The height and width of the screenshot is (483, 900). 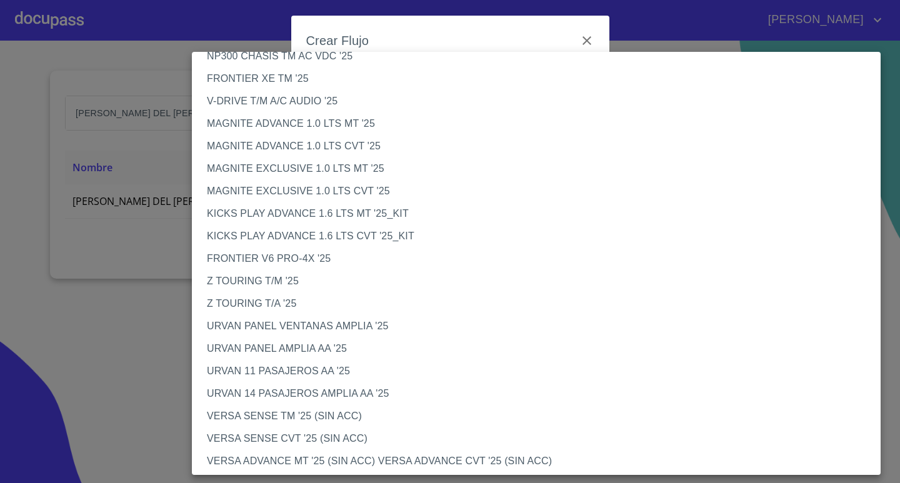 I want to click on li: Z TOURING T/M '25, so click(x=541, y=281).